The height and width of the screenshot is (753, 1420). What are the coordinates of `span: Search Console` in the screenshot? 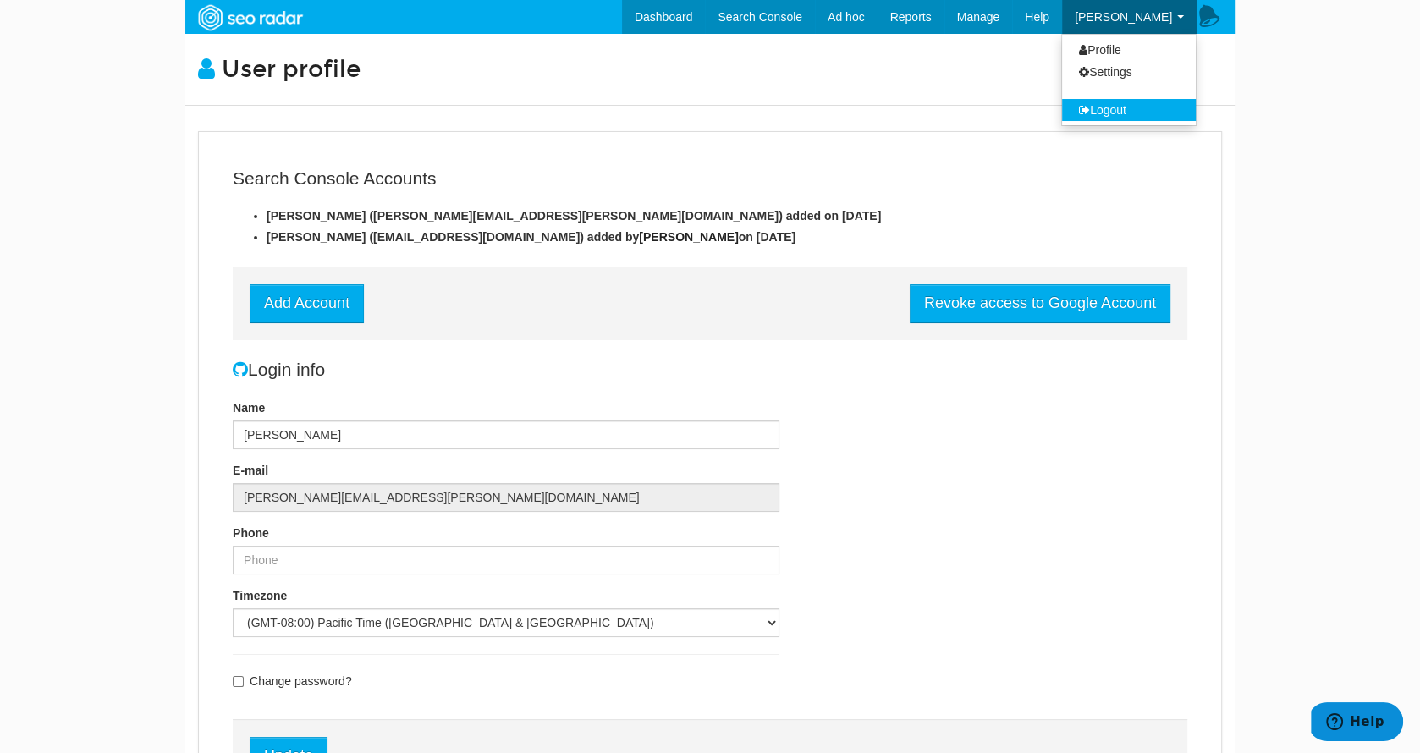 It's located at (760, 17).